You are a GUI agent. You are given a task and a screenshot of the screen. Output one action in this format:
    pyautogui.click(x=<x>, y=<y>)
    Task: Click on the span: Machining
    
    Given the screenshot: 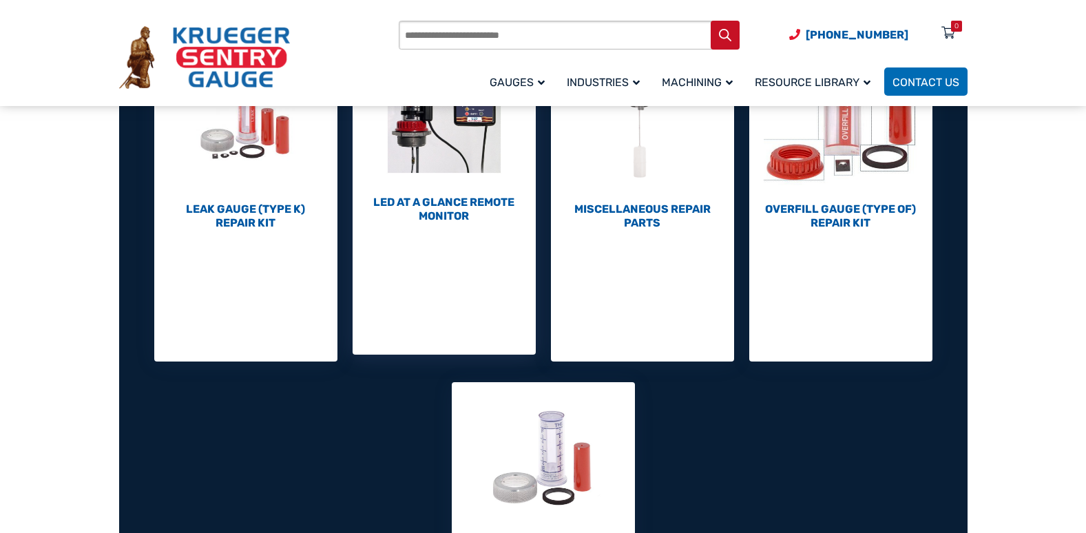 What is the action you would take?
    pyautogui.click(x=697, y=82)
    